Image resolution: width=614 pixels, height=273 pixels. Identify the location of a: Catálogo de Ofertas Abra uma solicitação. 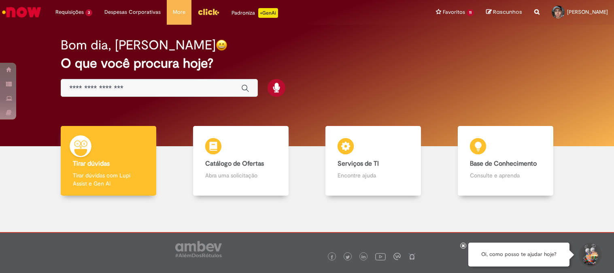
(241, 161).